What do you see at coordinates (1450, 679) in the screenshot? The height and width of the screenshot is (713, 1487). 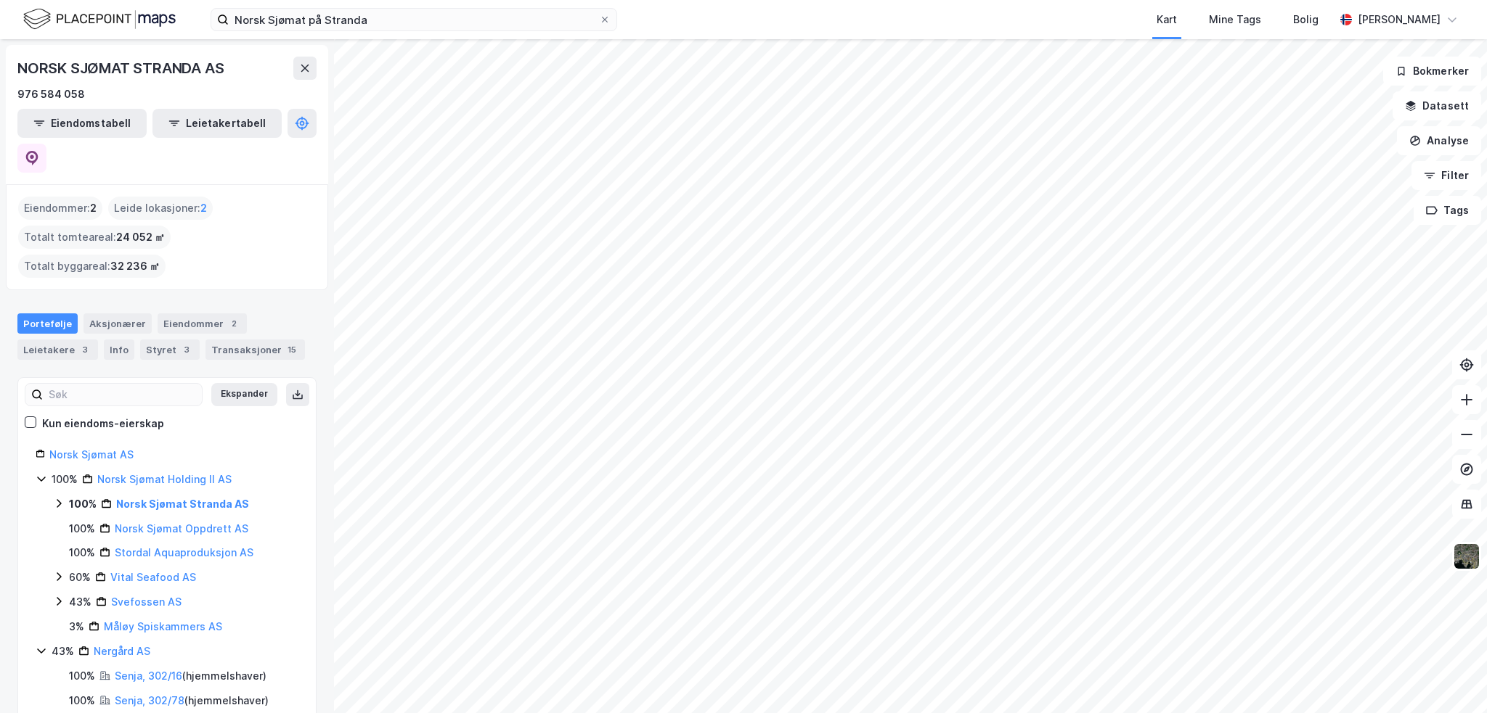 I see `div: Kontrollprogram for chat` at bounding box center [1450, 679].